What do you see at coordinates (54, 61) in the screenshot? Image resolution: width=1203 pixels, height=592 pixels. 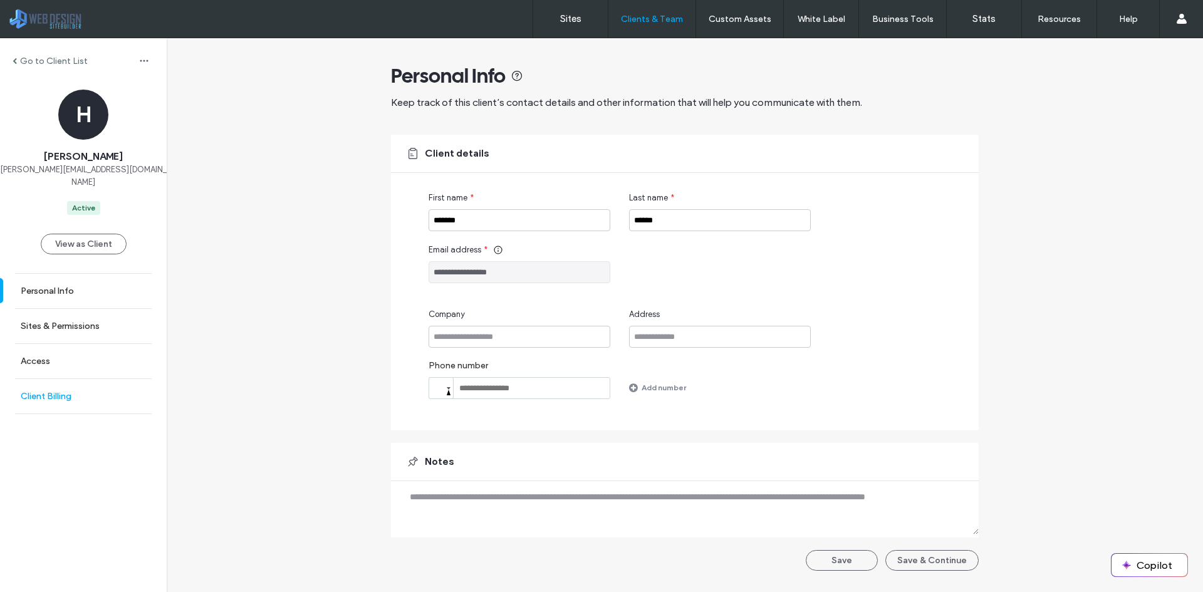 I see `label: Go to Client List` at bounding box center [54, 61].